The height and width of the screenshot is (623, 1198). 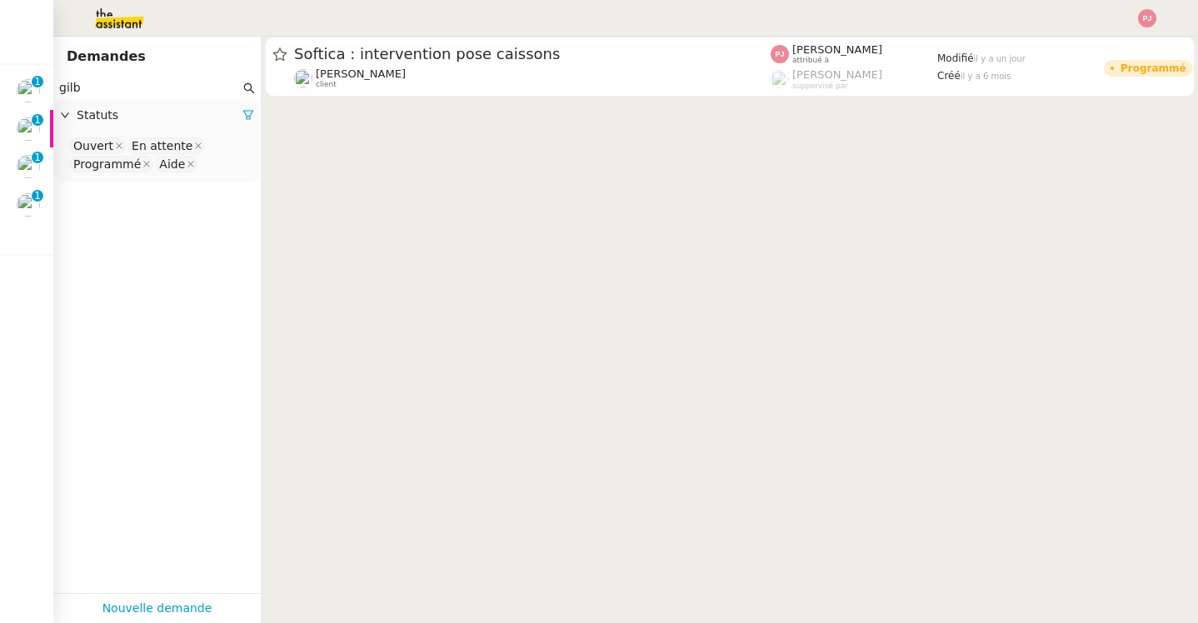 I want to click on span: Statuts, so click(x=159, y=115).